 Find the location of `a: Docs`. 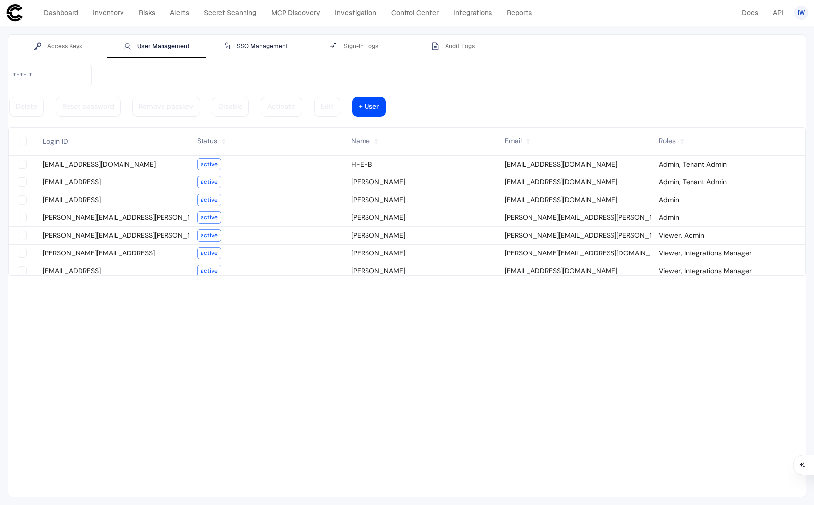

a: Docs is located at coordinates (750, 13).